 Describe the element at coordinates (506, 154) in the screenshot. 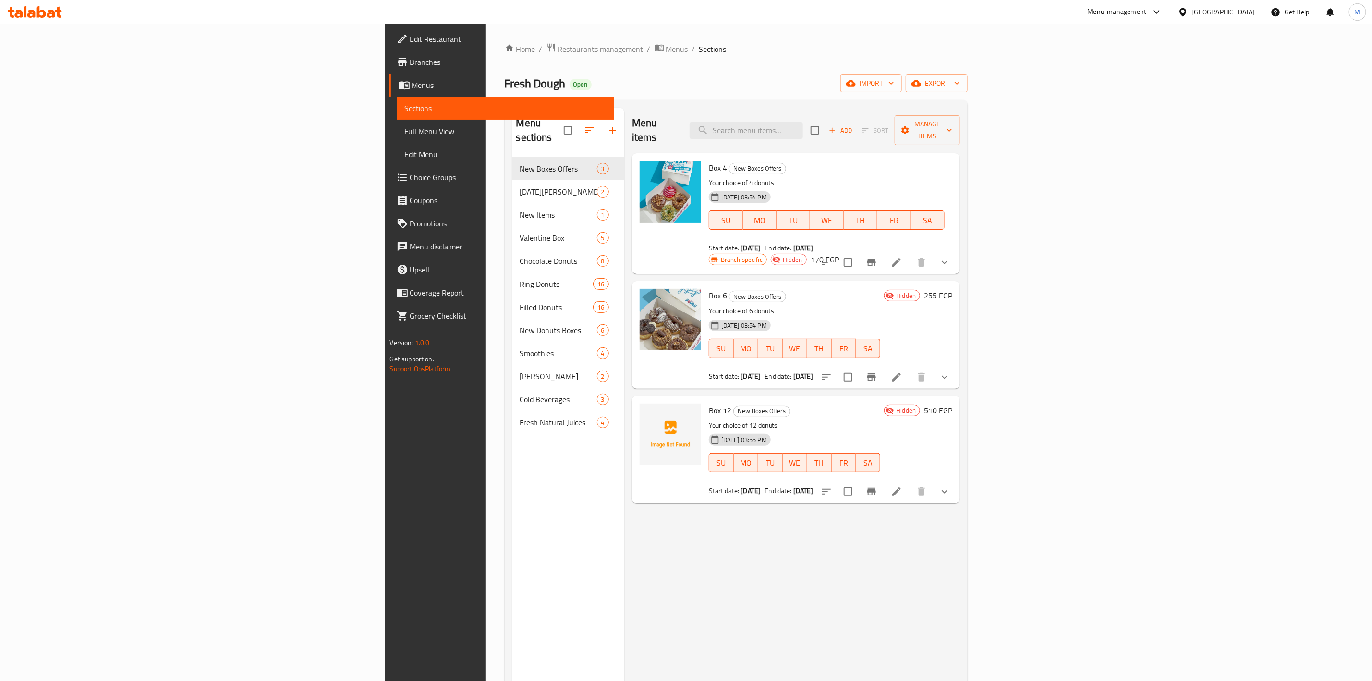

I see `span: Edit Menu` at that location.